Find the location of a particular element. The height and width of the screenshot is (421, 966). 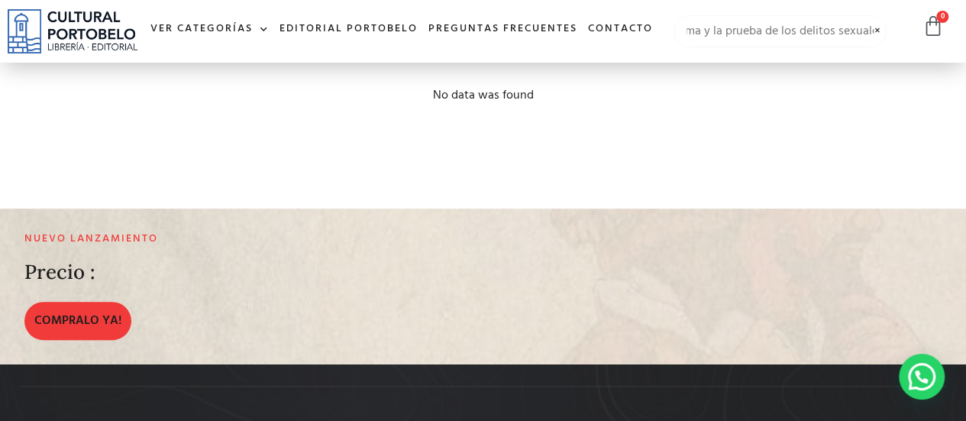

a: Editorial Portobelo is located at coordinates (348, 29).